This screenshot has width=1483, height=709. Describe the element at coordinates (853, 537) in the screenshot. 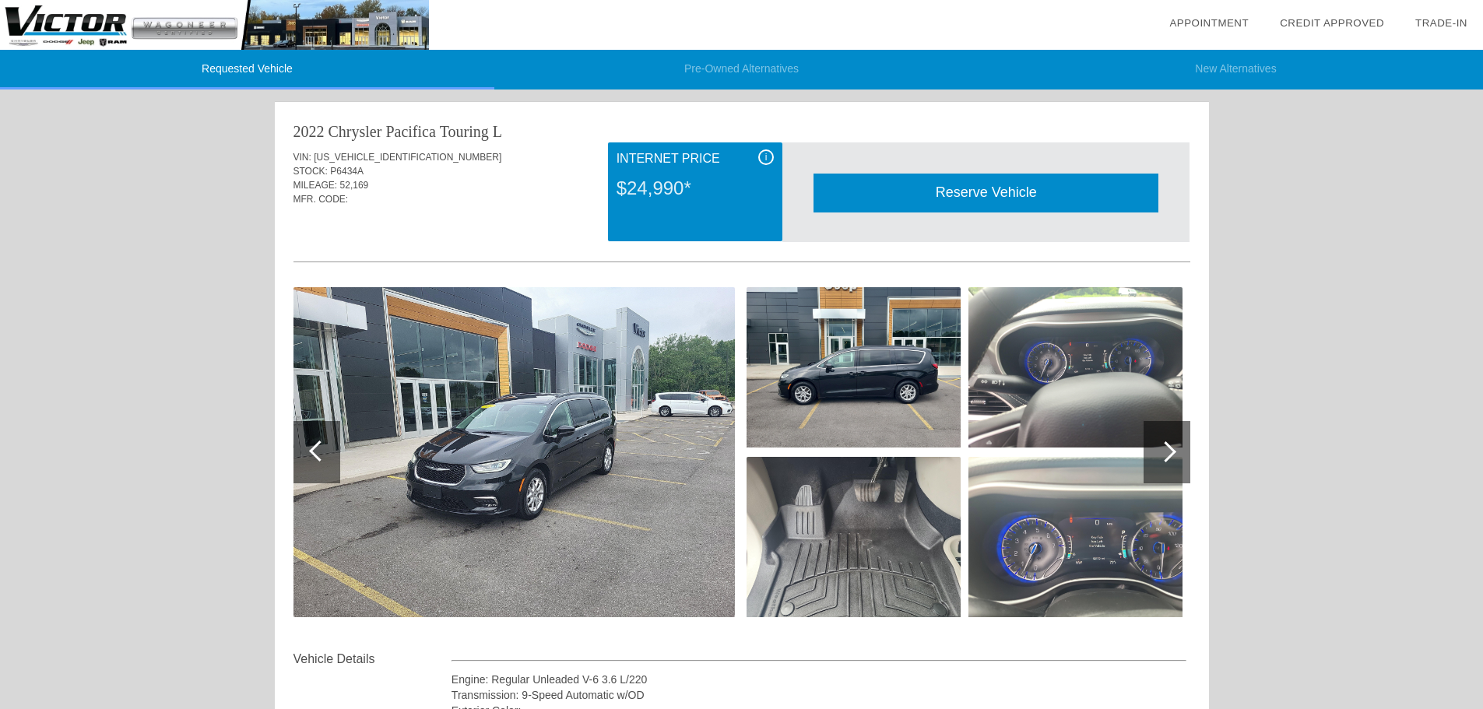

I see `img: F3RJI-20250627074511.jpg` at that location.